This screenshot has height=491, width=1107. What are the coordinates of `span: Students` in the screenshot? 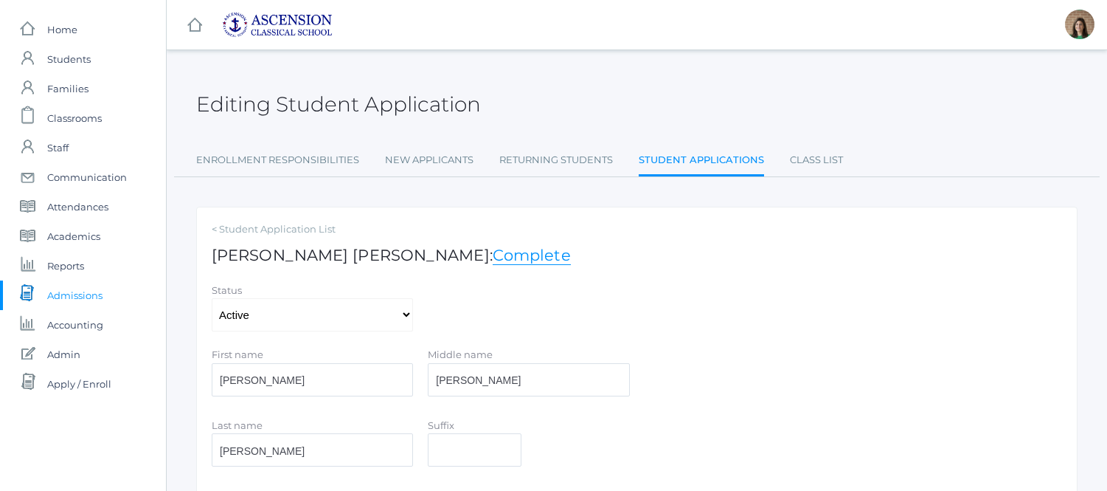 It's located at (69, 59).